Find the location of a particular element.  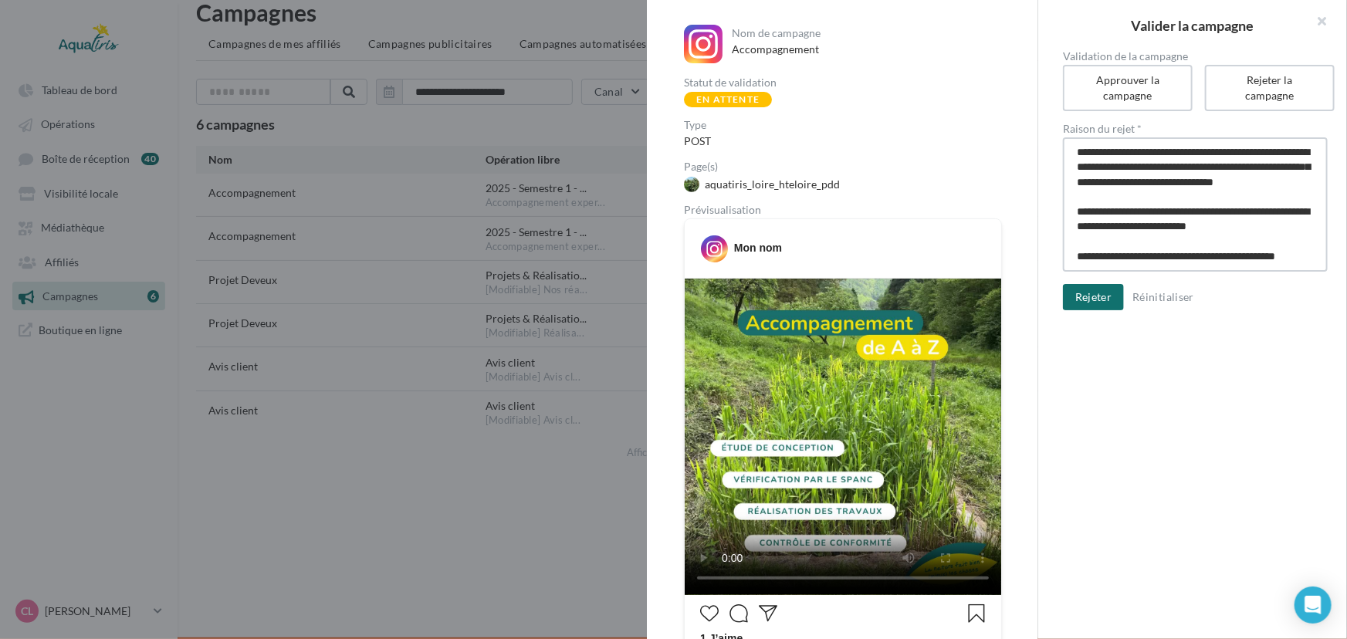

div: Prévisualisation is located at coordinates (842, 210).